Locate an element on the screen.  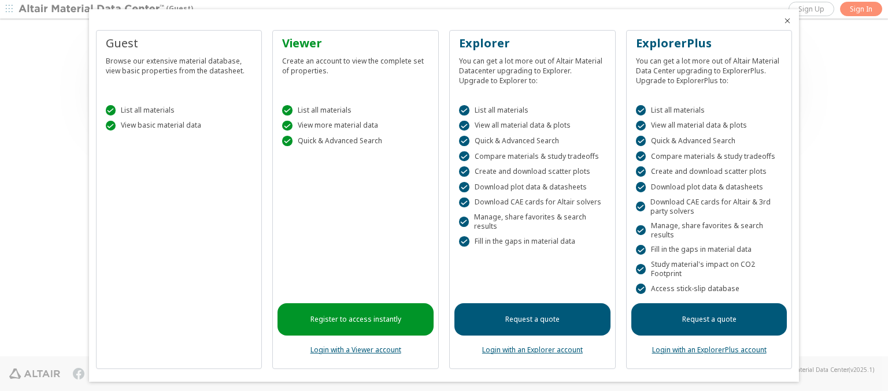
a: Register to access instantly is located at coordinates (356, 320).